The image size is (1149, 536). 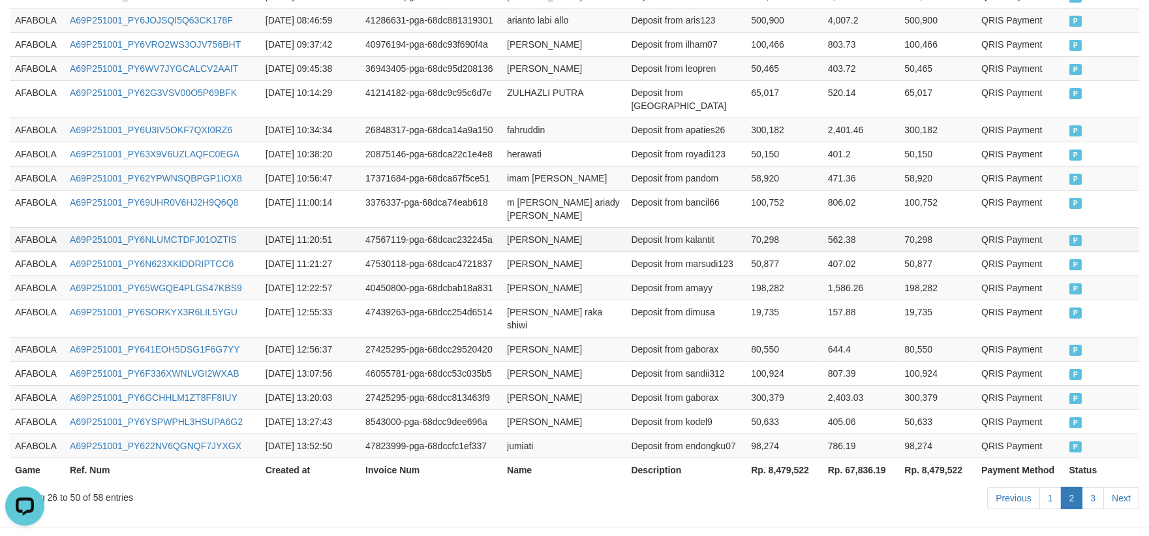 I want to click on td: 807.39, so click(x=861, y=372).